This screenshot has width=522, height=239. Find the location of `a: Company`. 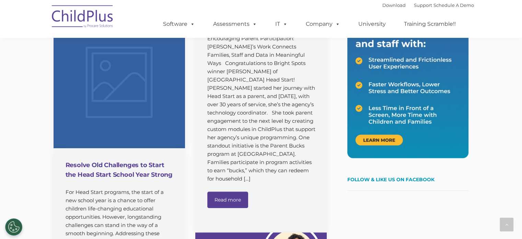

a: Company is located at coordinates (323, 24).